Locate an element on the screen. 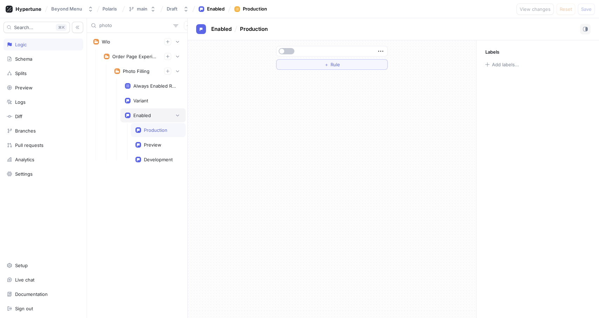 The height and width of the screenshot is (318, 599). div: K is located at coordinates (61, 27).